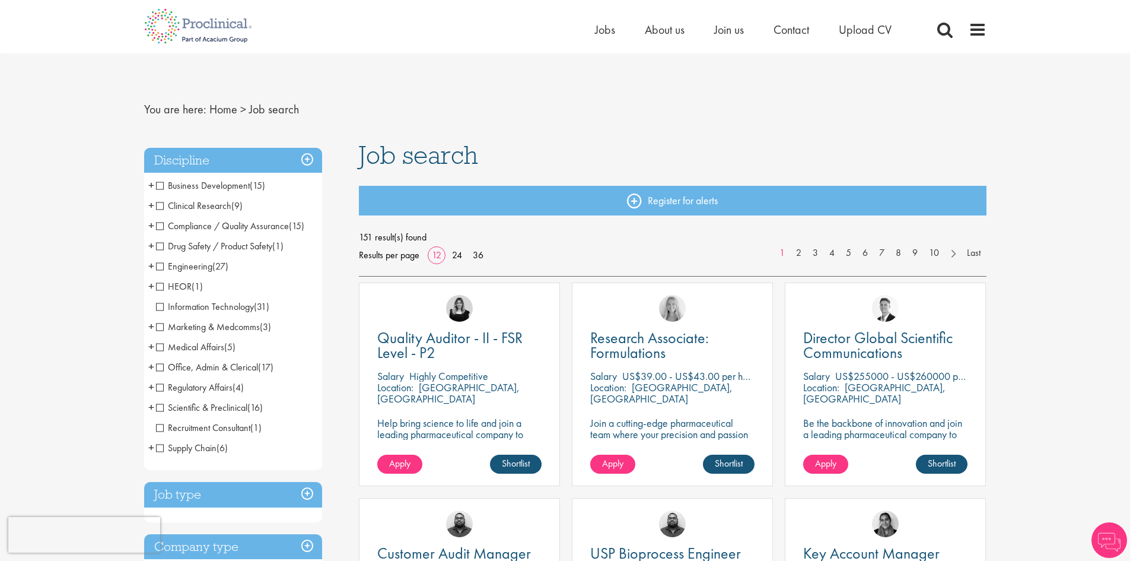 This screenshot has height=561, width=1130. Describe the element at coordinates (237, 205) in the screenshot. I see `span: (9)` at that location.